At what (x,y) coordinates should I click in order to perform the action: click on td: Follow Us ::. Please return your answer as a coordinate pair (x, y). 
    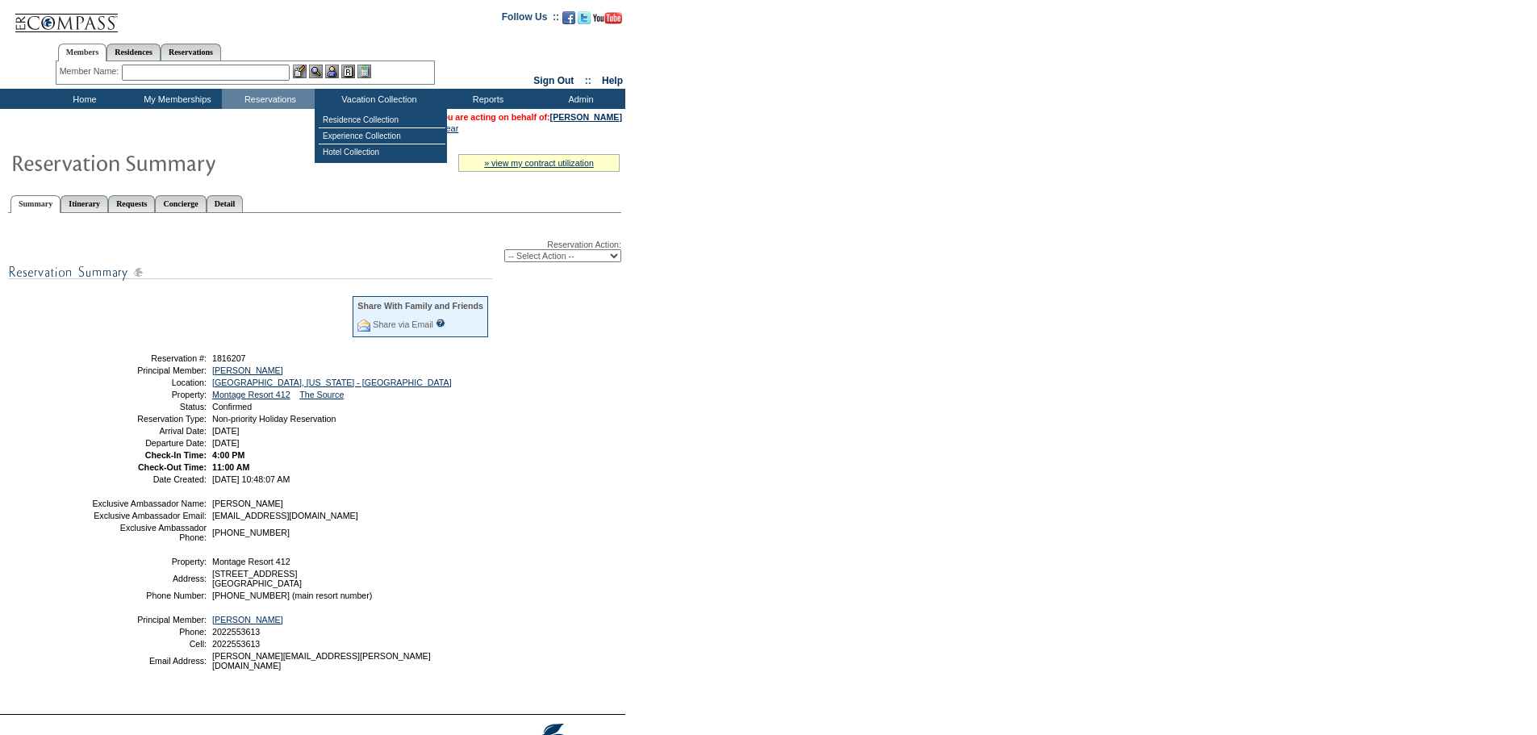
    Looking at the image, I should click on (530, 19).